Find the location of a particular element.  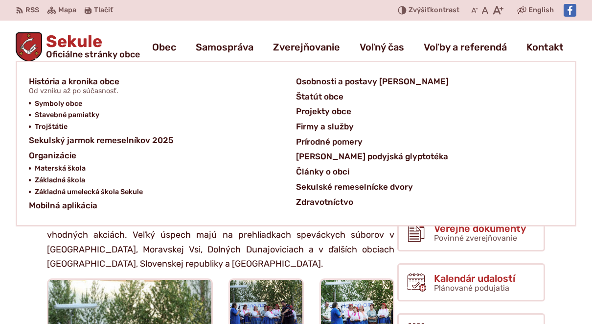

a: Zdravotníctvo is located at coordinates (424, 202).